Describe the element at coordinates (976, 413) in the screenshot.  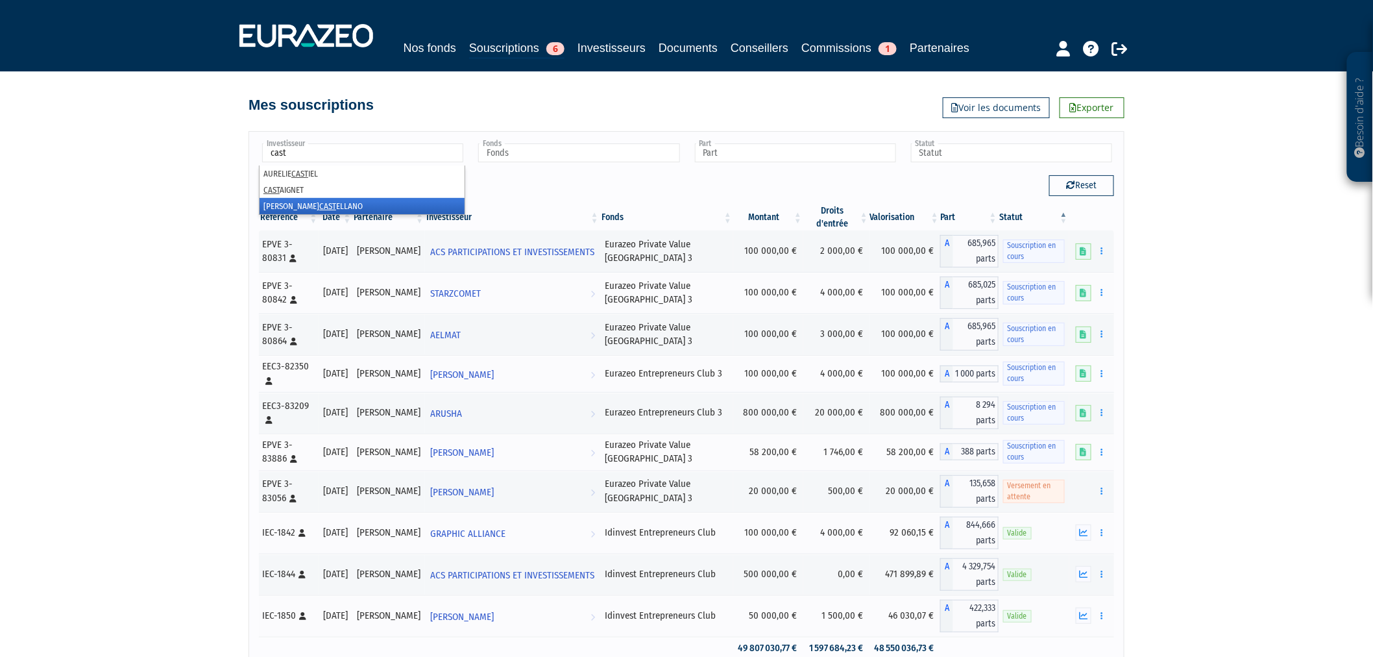
I see `span: 8 294 parts` at that location.